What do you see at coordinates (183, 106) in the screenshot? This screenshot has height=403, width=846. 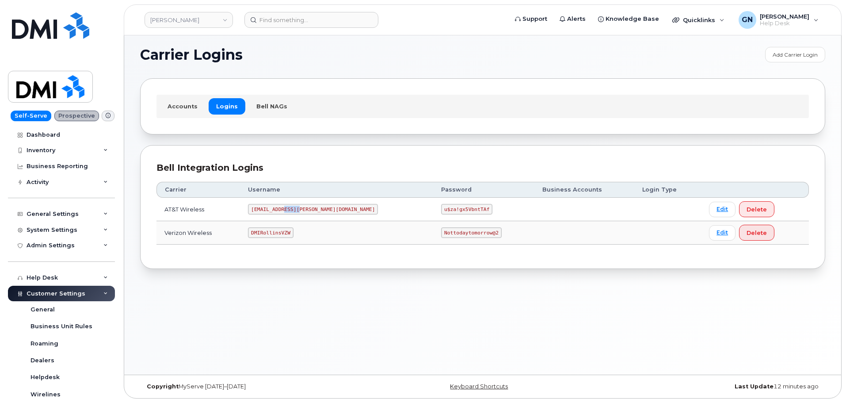 I see `a: Accounts` at bounding box center [183, 106].